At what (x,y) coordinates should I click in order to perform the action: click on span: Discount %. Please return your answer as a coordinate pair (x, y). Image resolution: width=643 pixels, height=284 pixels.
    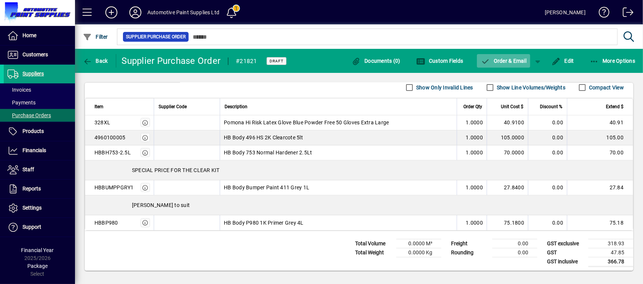
    Looking at the image, I should click on (551, 107).